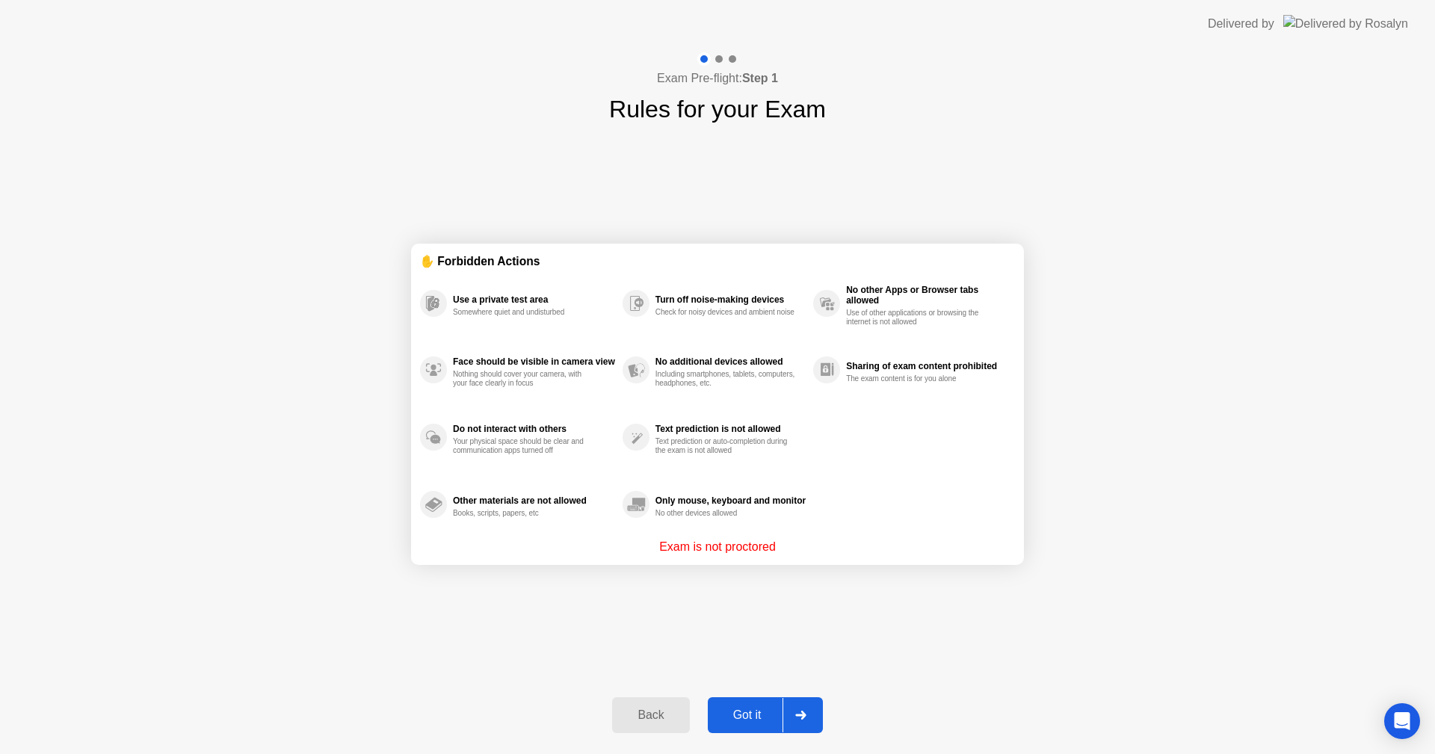  What do you see at coordinates (534, 429) in the screenshot?
I see `div: Do not interact with others` at bounding box center [534, 429].